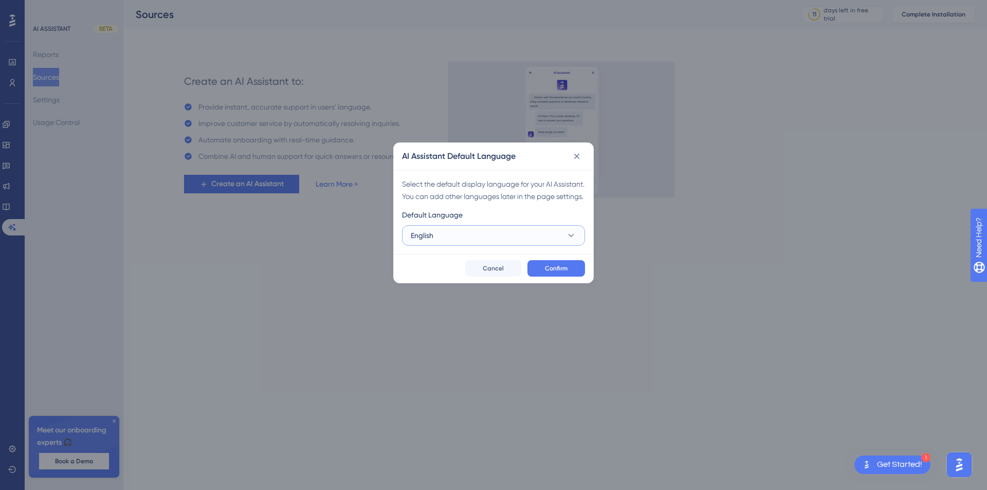 The image size is (987, 490). I want to click on h2: AI Assistant Default Language, so click(458, 156).